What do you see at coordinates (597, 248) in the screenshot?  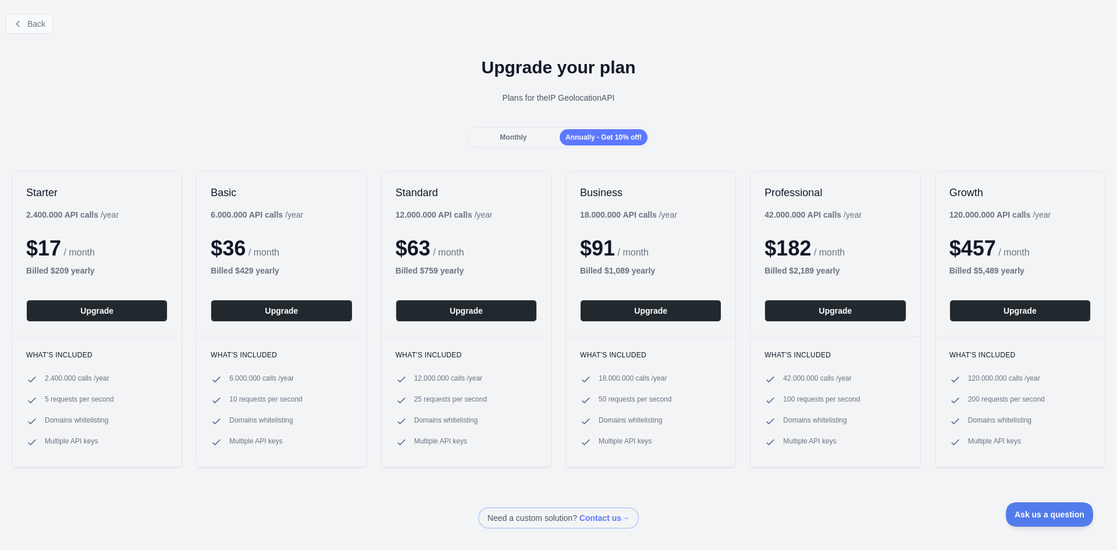 I see `span: $ 91` at bounding box center [597, 248].